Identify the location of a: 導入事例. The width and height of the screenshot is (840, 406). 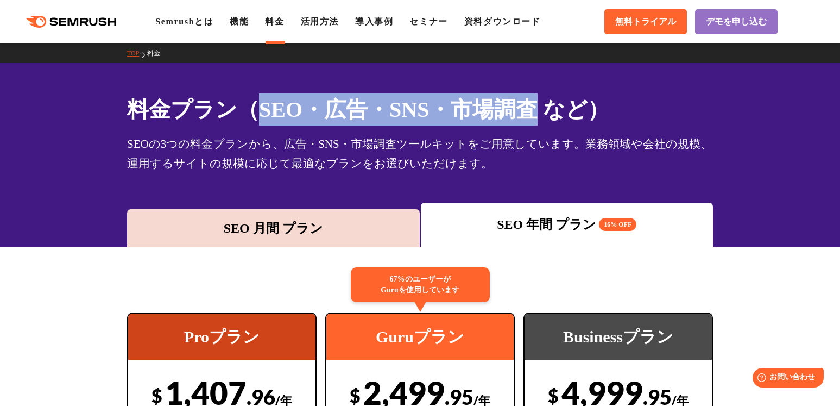
(374, 21).